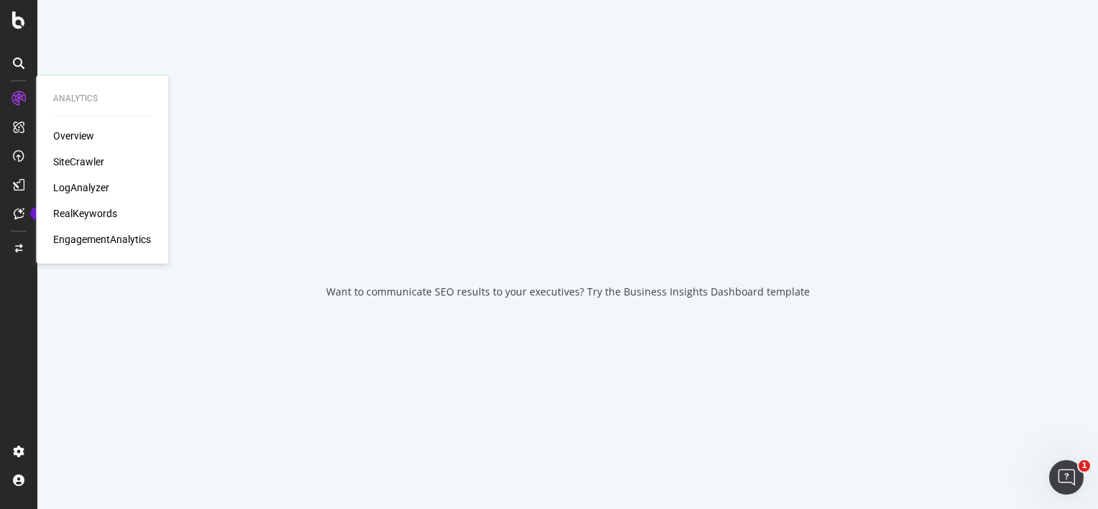 The image size is (1098, 509). Describe the element at coordinates (85, 213) in the screenshot. I see `div: RealKeywords` at that location.